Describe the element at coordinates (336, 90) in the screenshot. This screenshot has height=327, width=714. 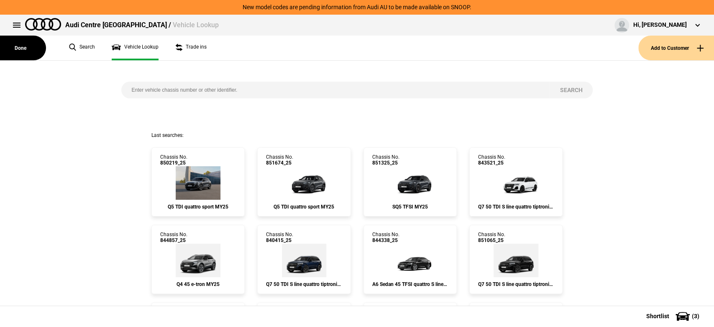
I see `input: Enter vehicle chassis number or other identifier.` at that location.